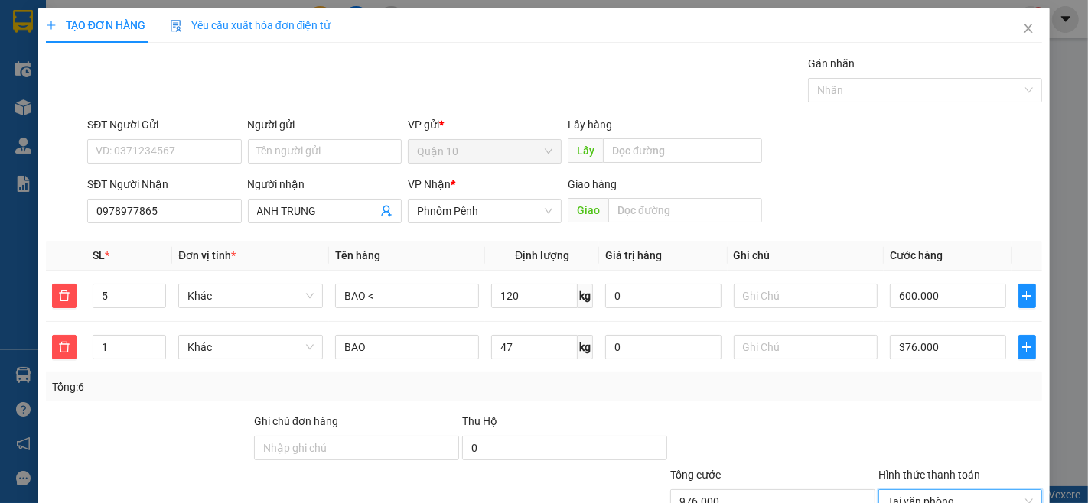  What do you see at coordinates (99, 255) in the screenshot?
I see `span: SL` at bounding box center [99, 255].